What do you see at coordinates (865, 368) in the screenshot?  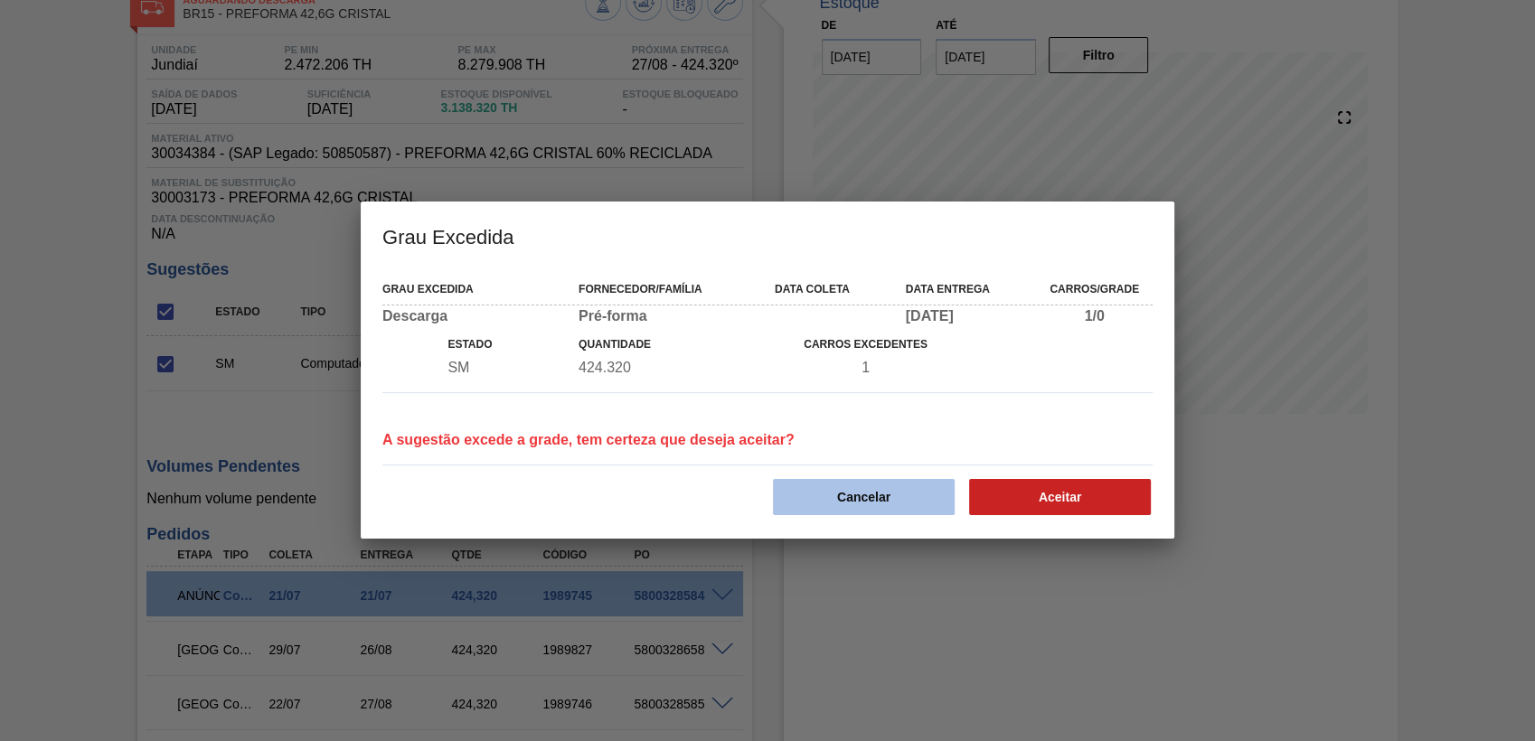 I see `div: Total de Carros Na Sugestão` at bounding box center [865, 368].